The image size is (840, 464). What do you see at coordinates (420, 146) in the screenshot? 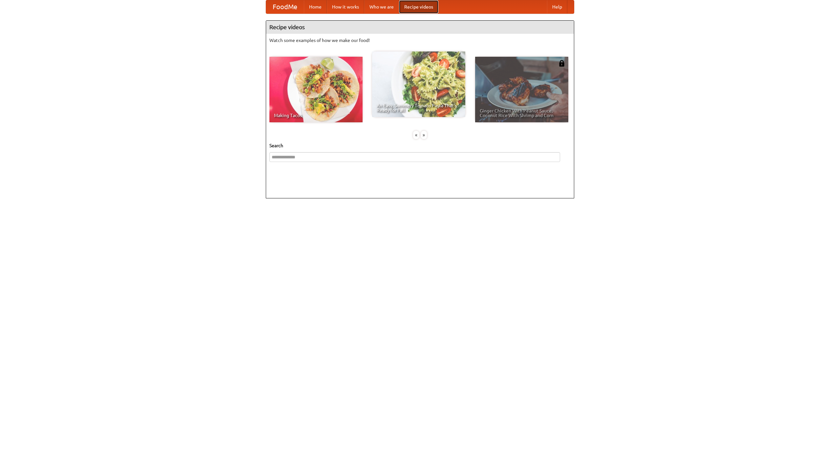
I see `h5: Search` at bounding box center [420, 146].